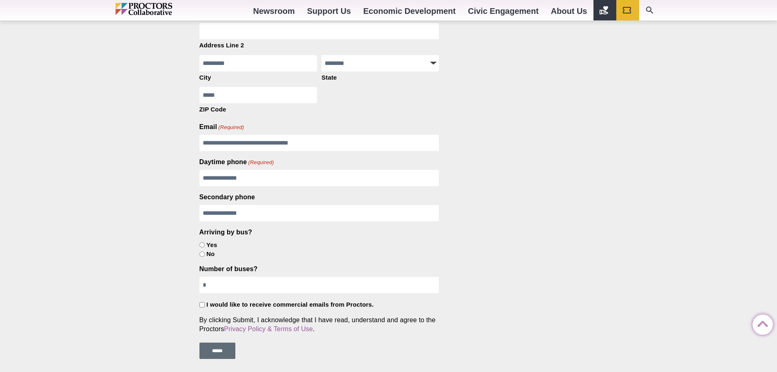 The height and width of the screenshot is (372, 777). What do you see at coordinates (228, 269) in the screenshot?
I see `label: Number of buses?` at bounding box center [228, 269].